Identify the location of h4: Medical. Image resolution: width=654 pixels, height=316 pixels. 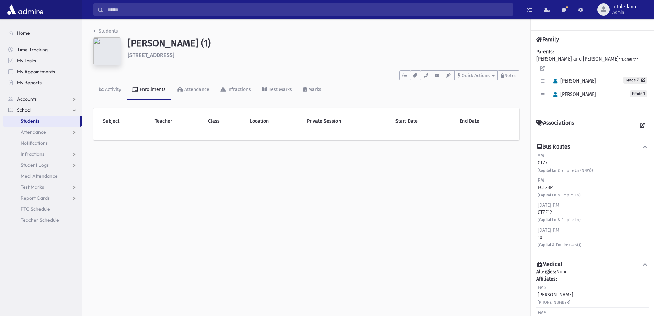
(550, 264).